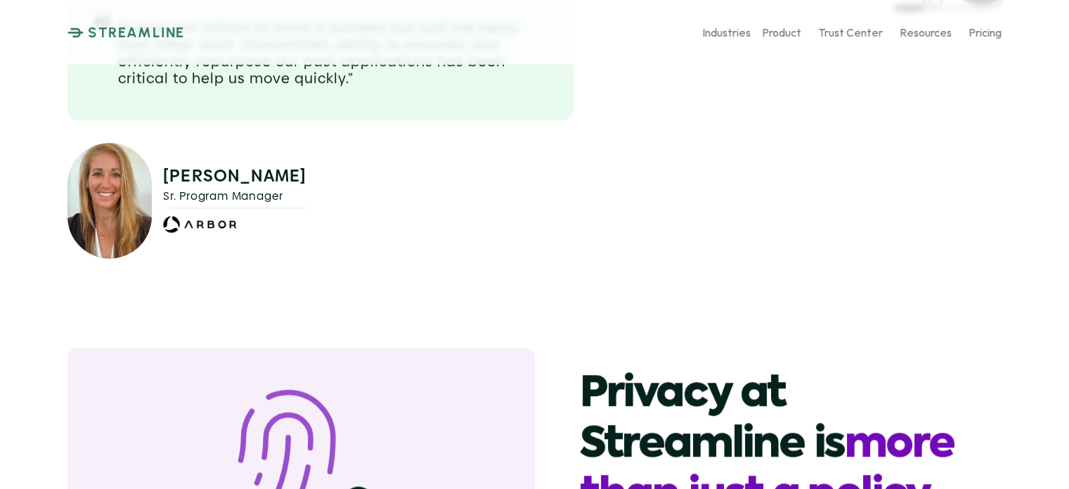 This screenshot has width=1069, height=489. Describe the element at coordinates (851, 32) in the screenshot. I see `p: Trust Center` at that location.